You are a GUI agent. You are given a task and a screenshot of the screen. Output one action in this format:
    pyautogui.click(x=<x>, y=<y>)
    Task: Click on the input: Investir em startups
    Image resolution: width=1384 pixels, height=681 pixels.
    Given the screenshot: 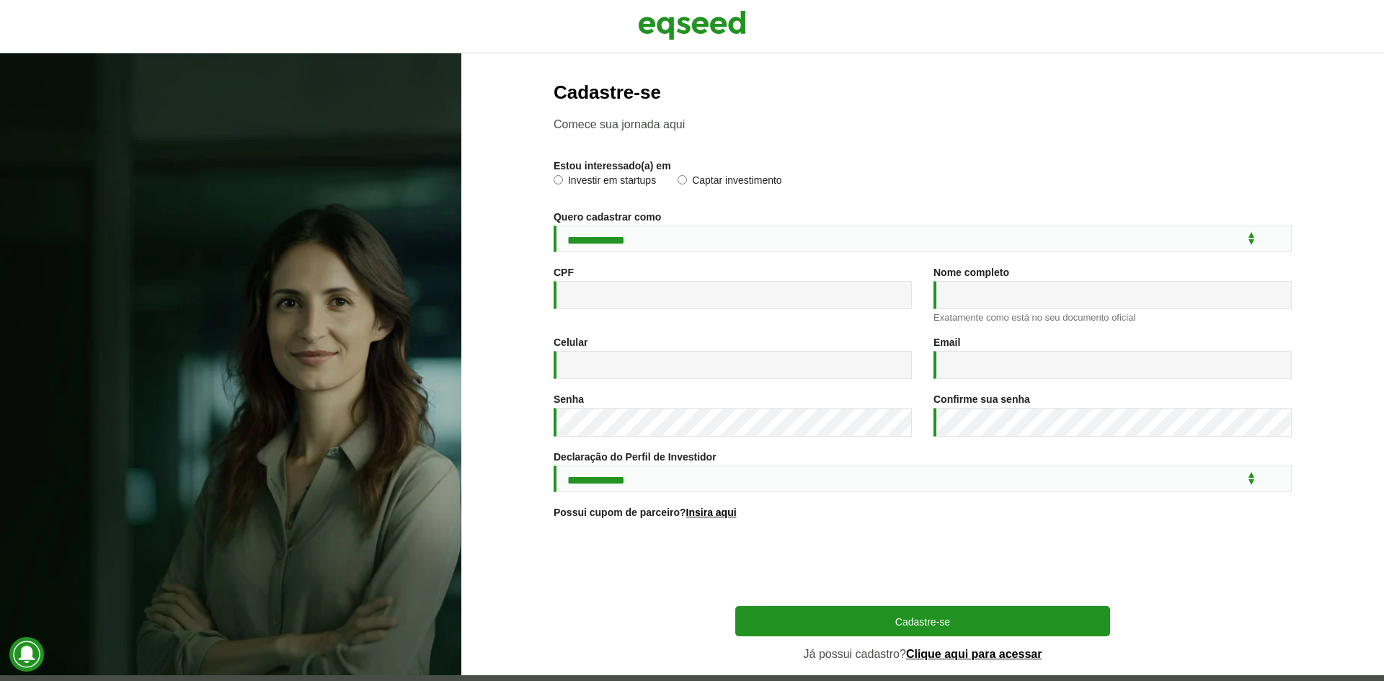 What is the action you would take?
    pyautogui.click(x=558, y=180)
    